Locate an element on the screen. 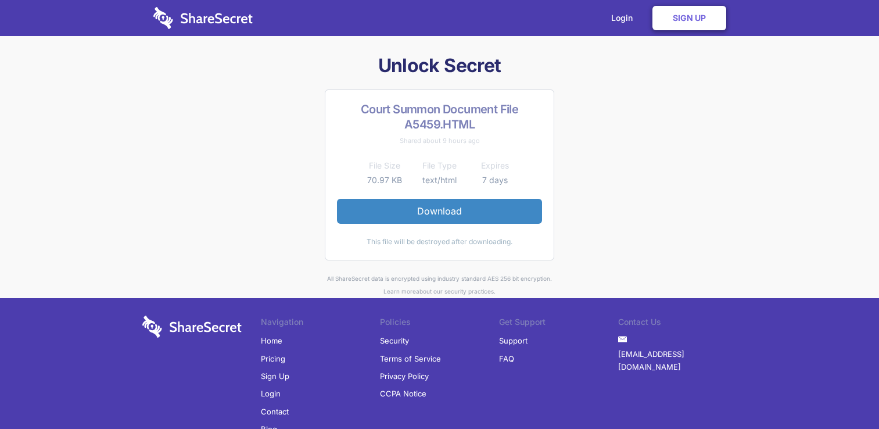  li: Contact Us is located at coordinates (677, 324).